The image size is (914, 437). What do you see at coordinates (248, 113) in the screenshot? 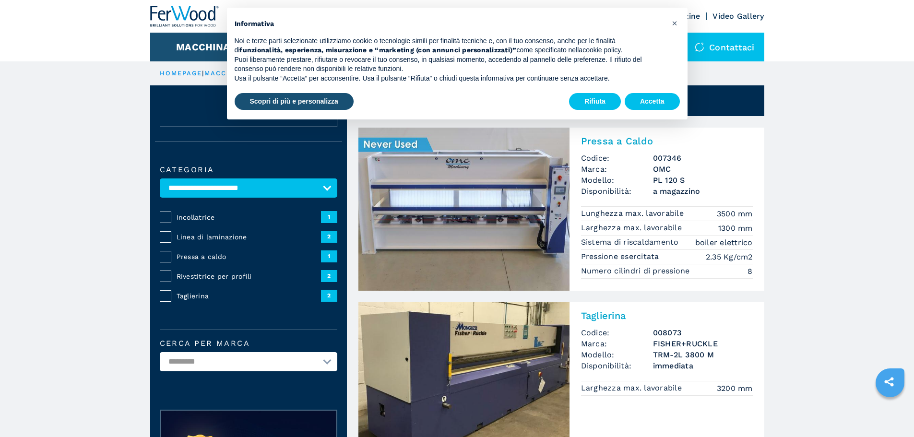
I see `button: ResetAnnulla` at bounding box center [248, 113].